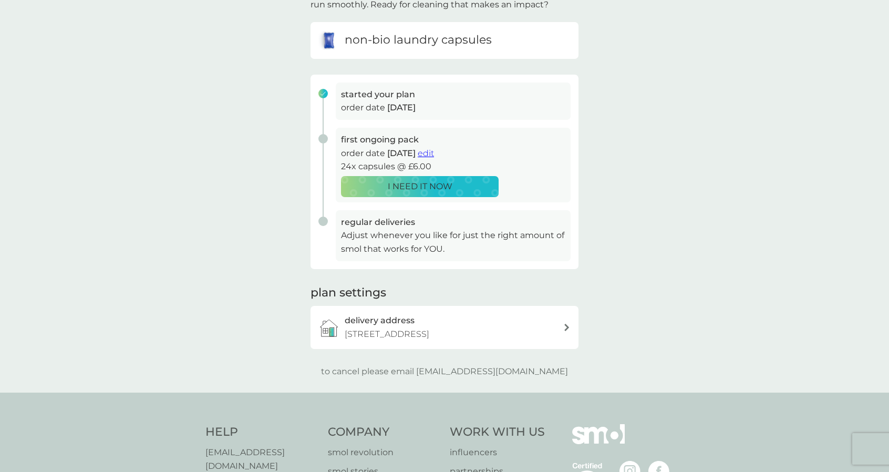  I want to click on h6: non-bio laundry capsules, so click(418, 40).